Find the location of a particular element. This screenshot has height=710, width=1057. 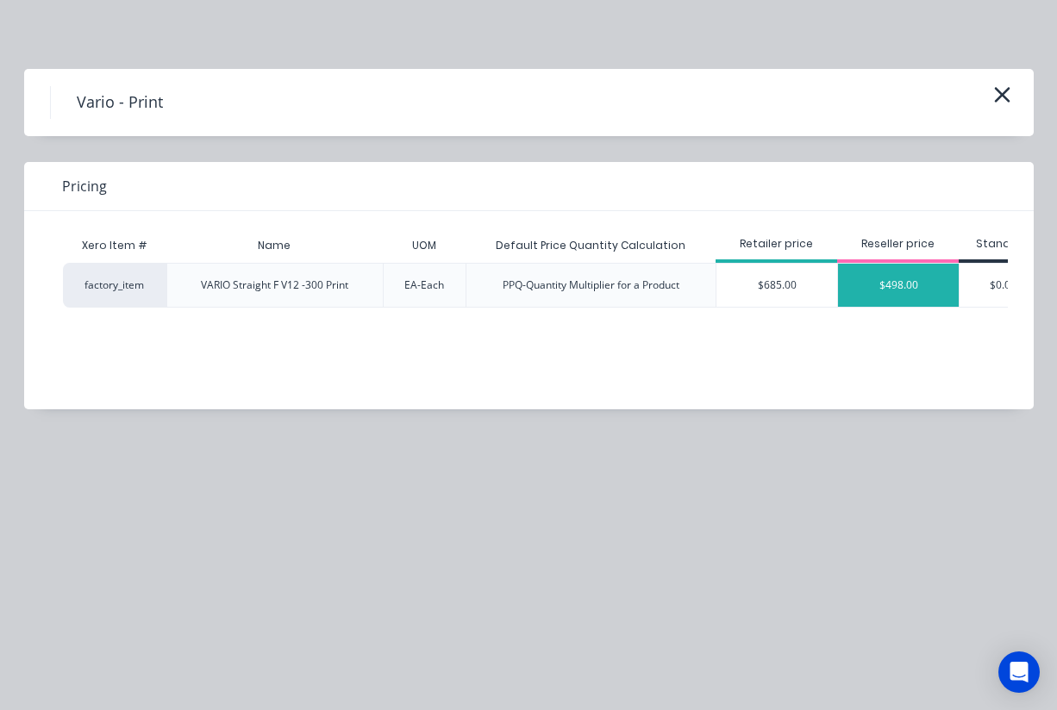

div: Retailer price is located at coordinates (776, 244).